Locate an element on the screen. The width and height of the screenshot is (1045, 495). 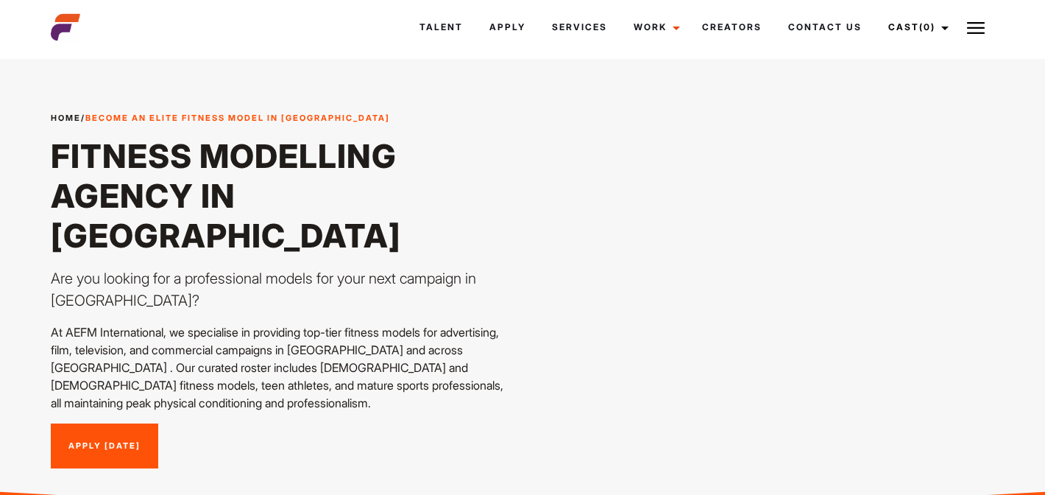
a: Work is located at coordinates (654, 27).